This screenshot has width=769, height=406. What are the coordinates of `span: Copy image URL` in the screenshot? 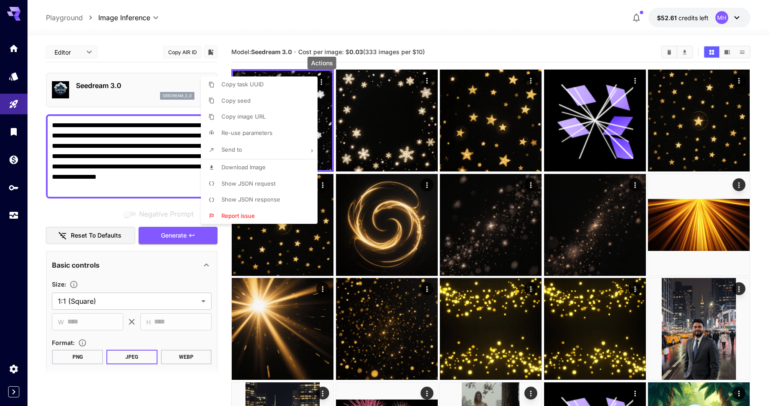 It's located at (243, 116).